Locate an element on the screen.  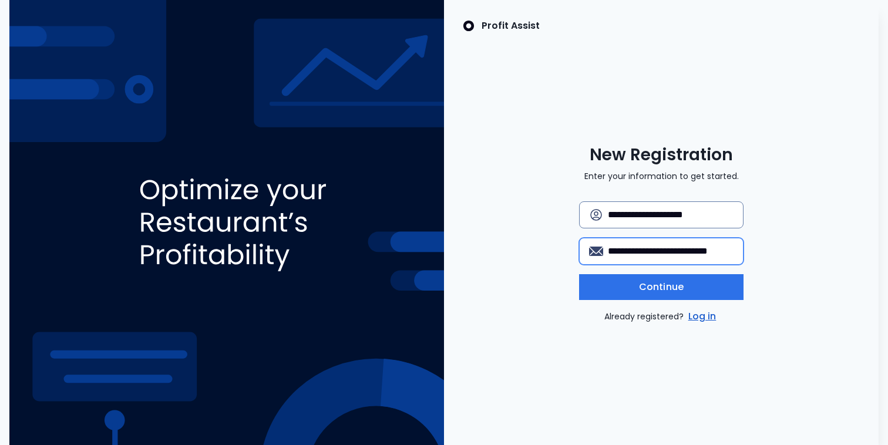
p: Profit Assist is located at coordinates (511, 26).